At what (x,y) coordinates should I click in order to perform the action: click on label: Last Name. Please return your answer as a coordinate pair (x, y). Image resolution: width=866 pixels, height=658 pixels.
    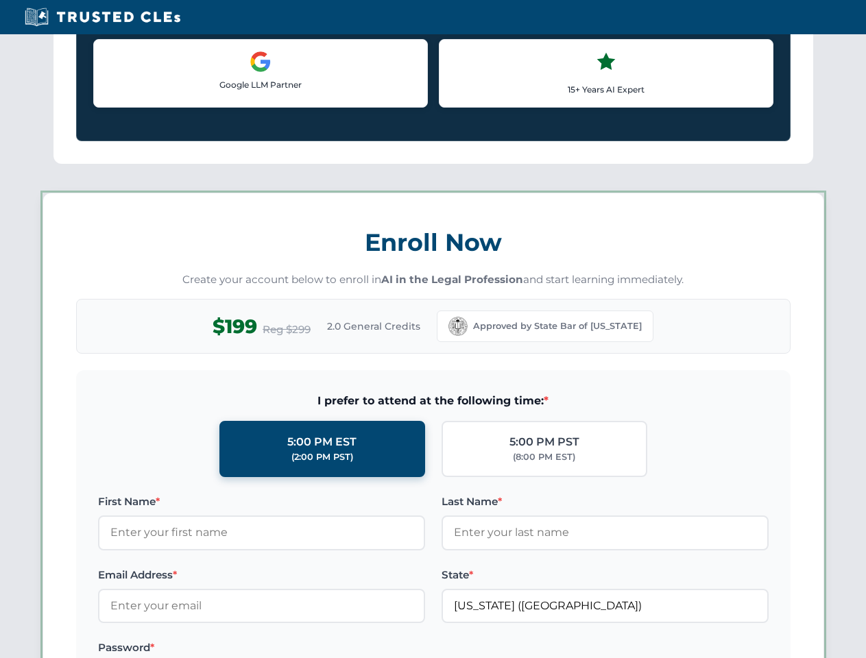
    Looking at the image, I should click on (605, 502).